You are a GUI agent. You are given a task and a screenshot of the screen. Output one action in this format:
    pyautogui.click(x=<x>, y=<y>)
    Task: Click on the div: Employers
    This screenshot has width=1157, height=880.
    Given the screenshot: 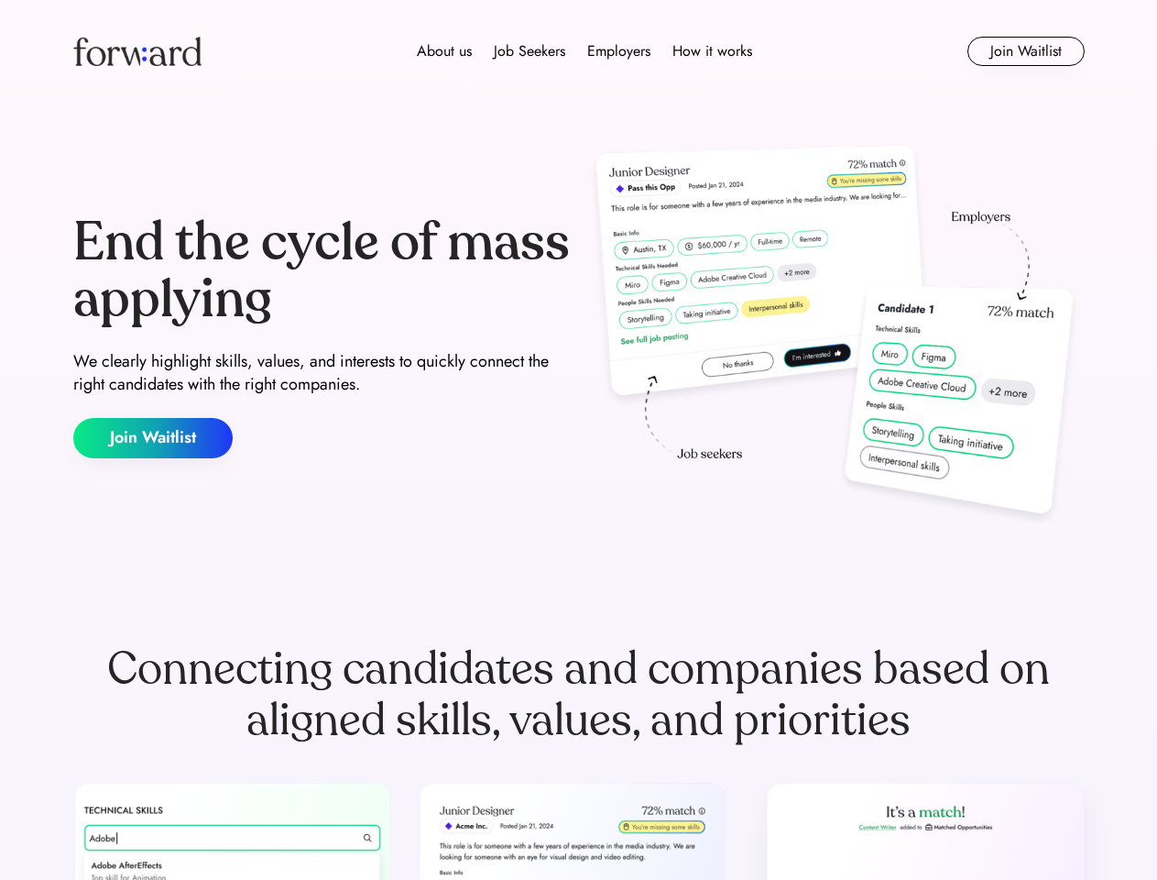 What is the action you would take?
    pyautogui.click(x=618, y=51)
    